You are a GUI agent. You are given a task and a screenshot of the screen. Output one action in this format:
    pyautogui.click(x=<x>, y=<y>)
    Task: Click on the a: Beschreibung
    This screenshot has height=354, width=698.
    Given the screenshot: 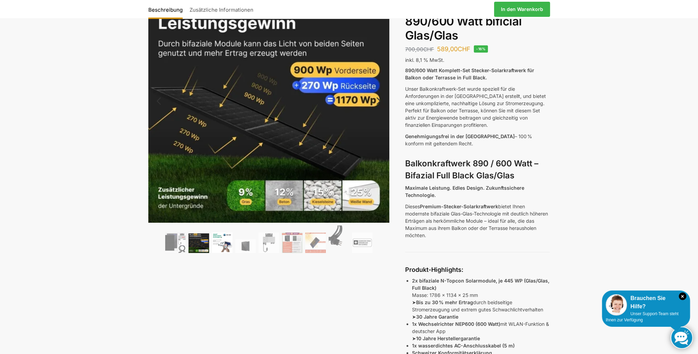 What is the action you would take?
    pyautogui.click(x=167, y=9)
    